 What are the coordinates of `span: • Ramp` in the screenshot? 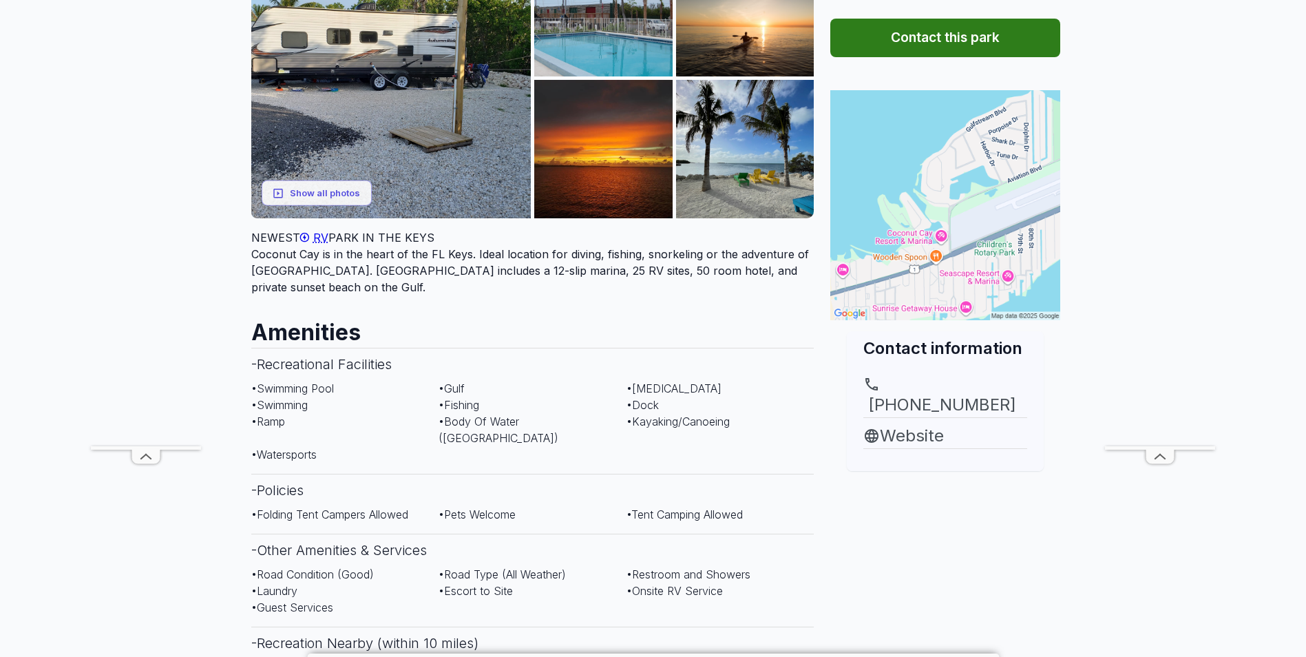 It's located at (268, 421).